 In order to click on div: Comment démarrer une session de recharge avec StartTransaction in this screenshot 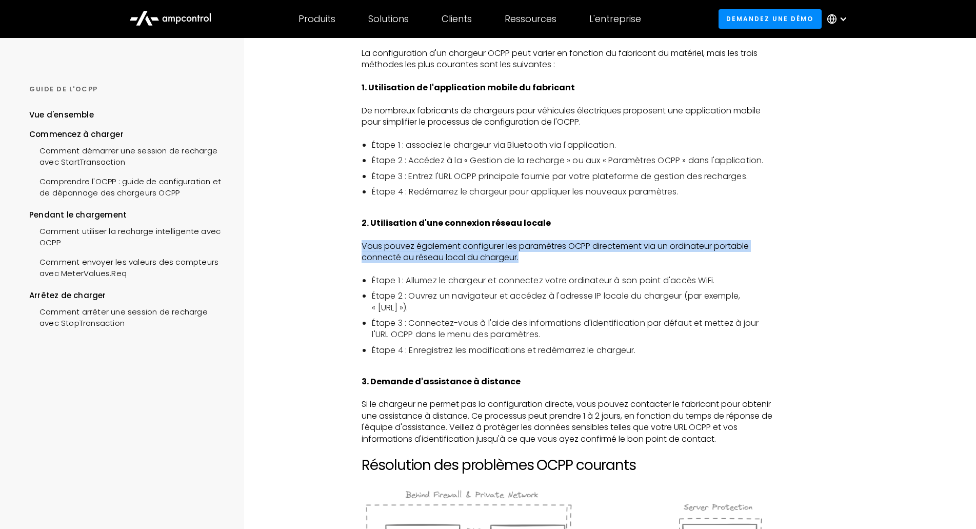, I will do `click(127, 155)`.